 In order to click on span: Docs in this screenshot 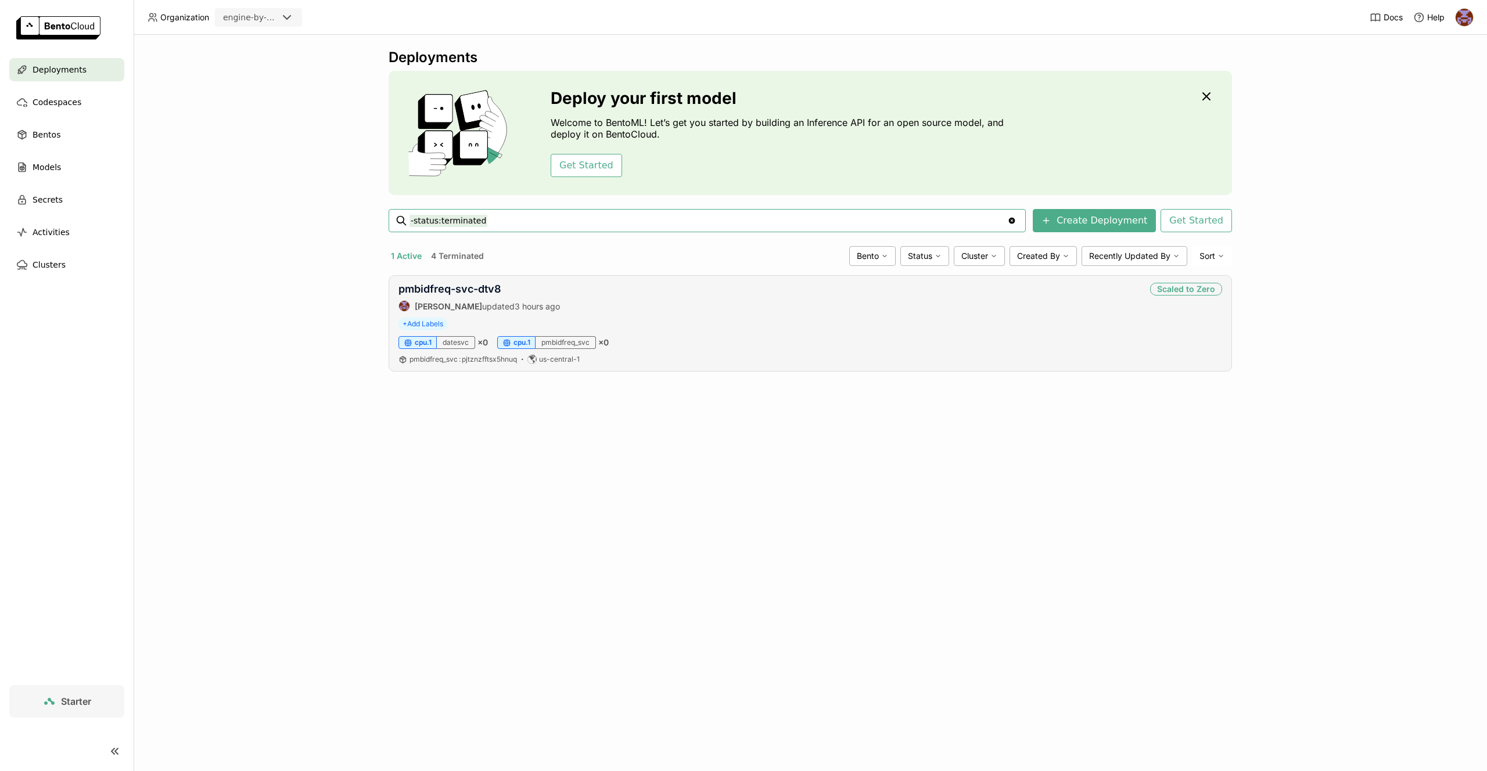, I will do `click(1393, 17)`.